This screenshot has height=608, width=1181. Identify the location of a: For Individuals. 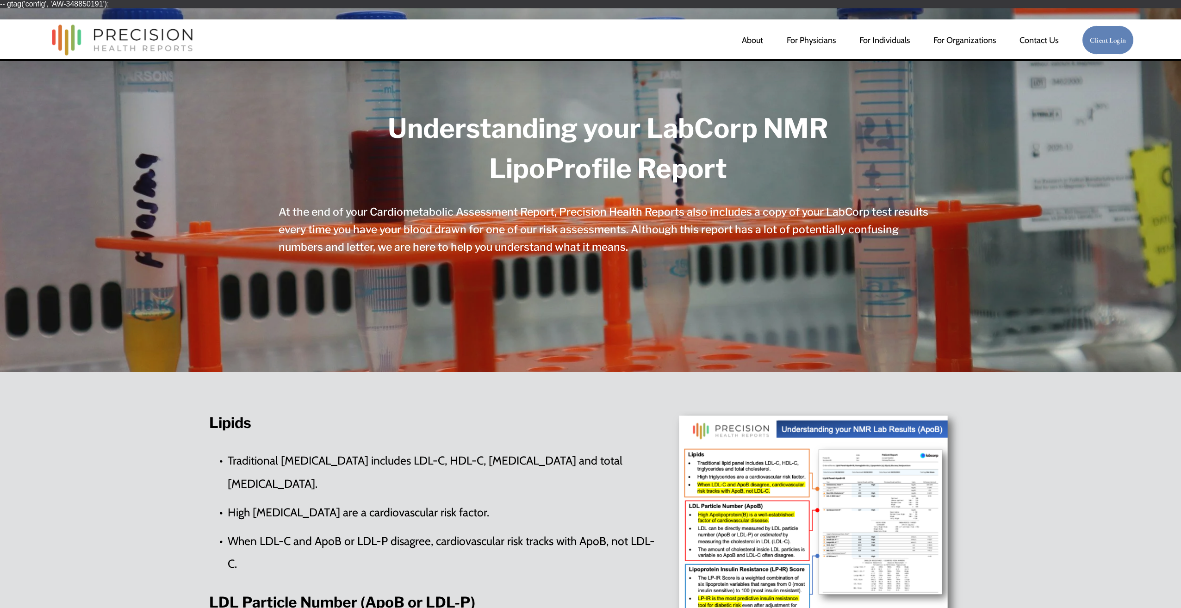
(885, 40).